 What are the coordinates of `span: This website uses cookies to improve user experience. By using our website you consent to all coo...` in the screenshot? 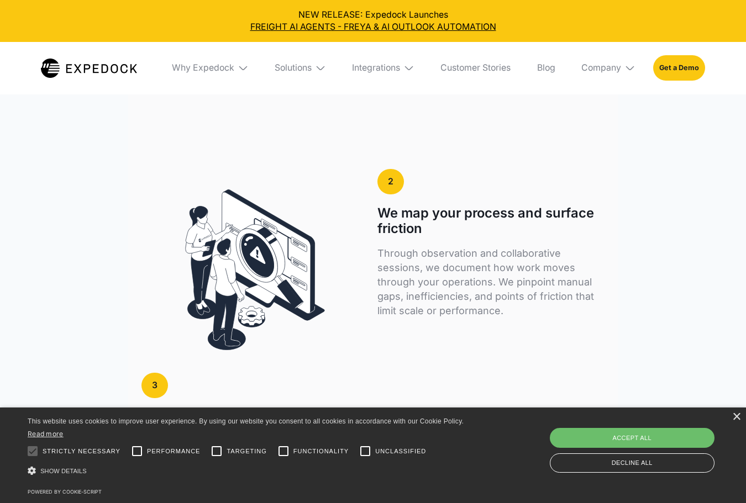 It's located at (245, 421).